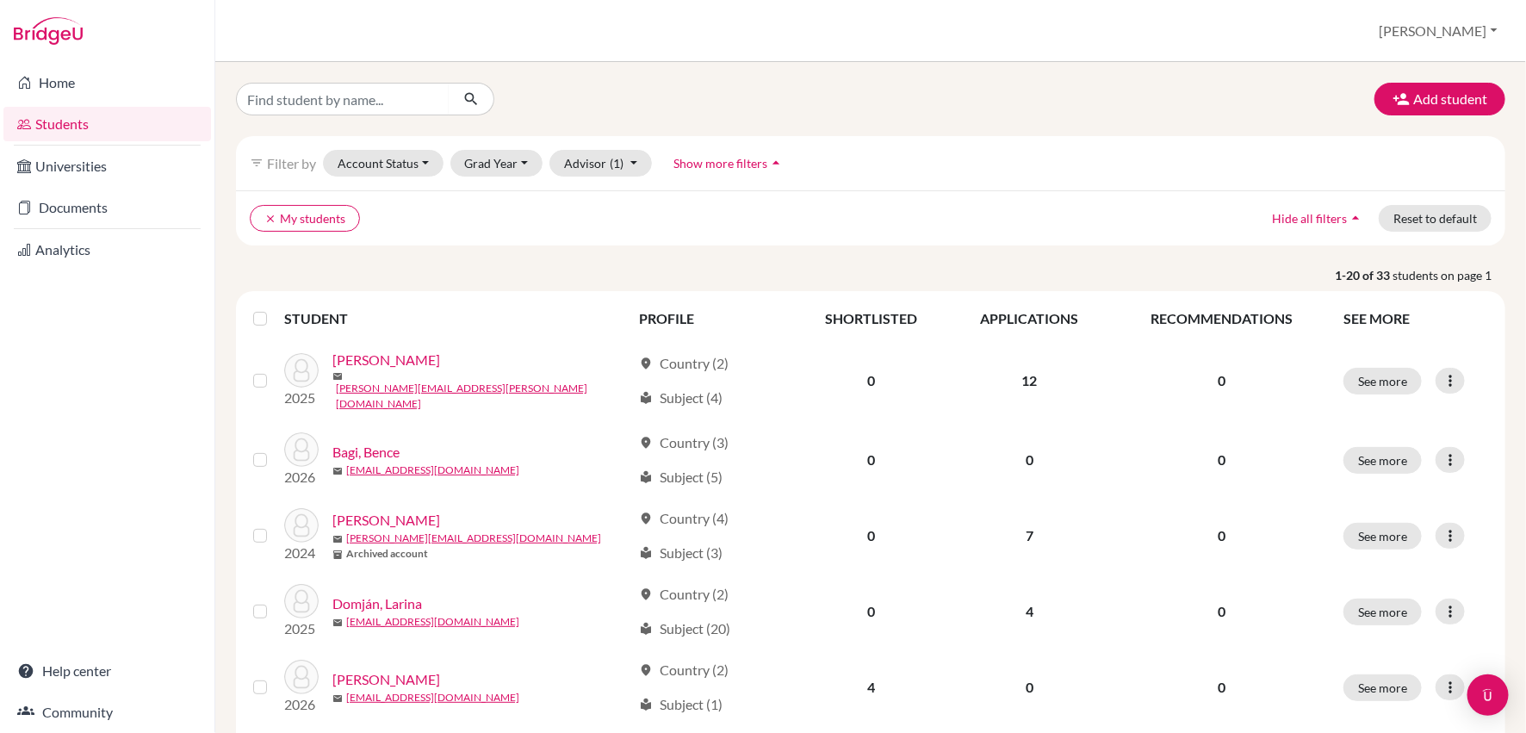 The height and width of the screenshot is (733, 1526). What do you see at coordinates (107, 83) in the screenshot?
I see `a: Home` at bounding box center [107, 83].